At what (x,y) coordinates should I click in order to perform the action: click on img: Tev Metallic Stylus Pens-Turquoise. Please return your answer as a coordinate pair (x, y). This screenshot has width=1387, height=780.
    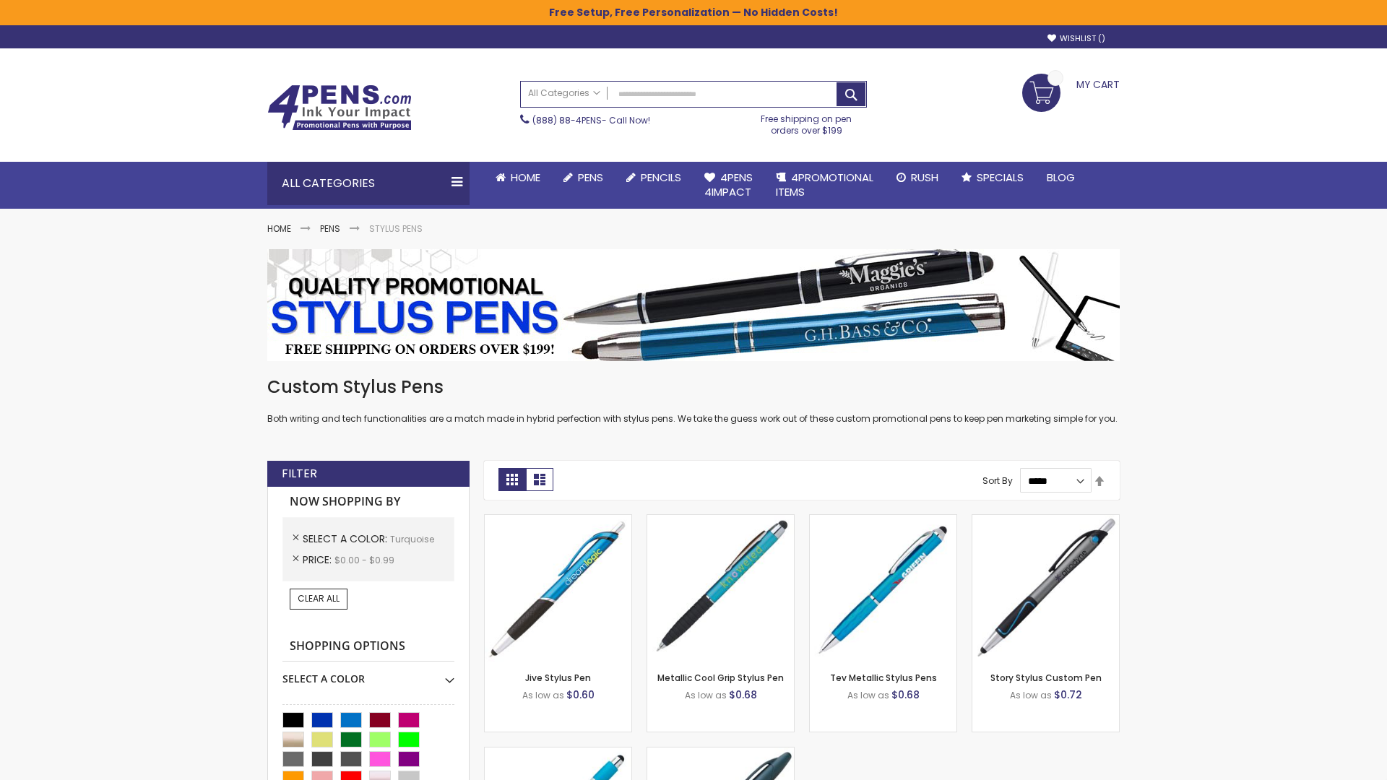
    Looking at the image, I should click on (883, 588).